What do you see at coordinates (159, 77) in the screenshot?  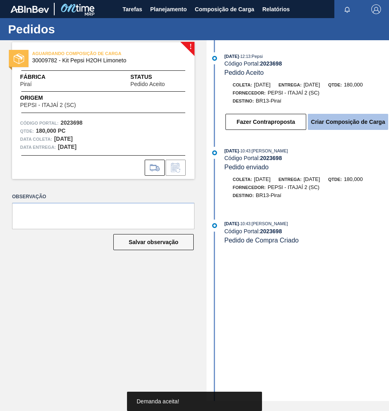 I see `span: Status` at bounding box center [159, 77].